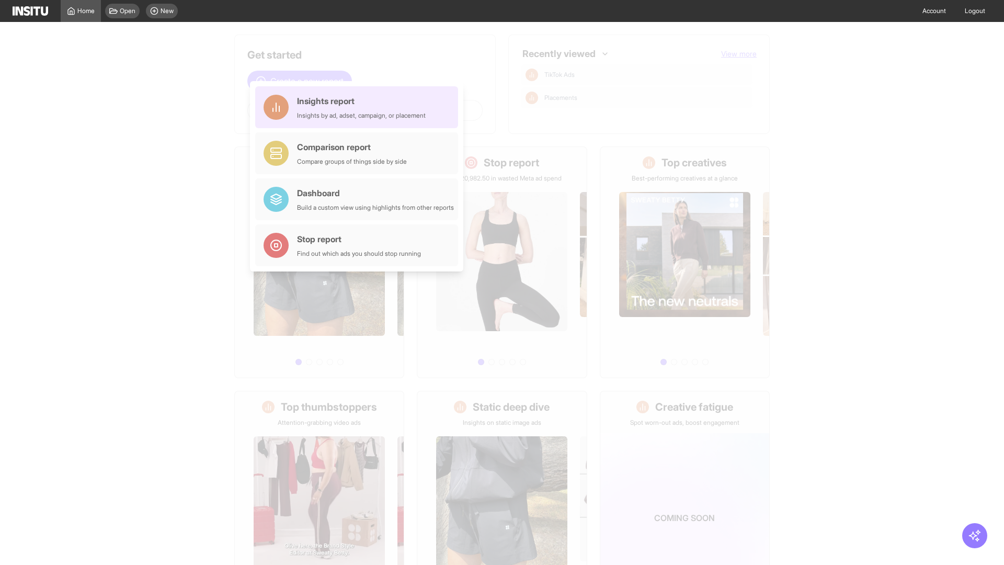 The image size is (1004, 565). I want to click on div: Insights report, so click(361, 101).